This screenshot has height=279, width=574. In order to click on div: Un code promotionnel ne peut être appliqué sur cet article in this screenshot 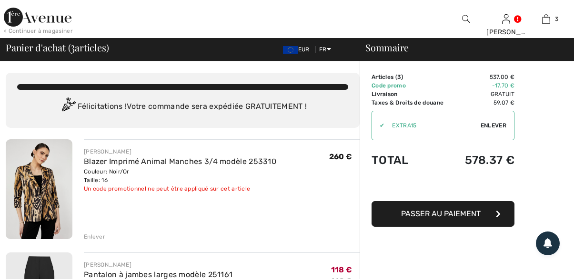, I will do `click(180, 189)`.